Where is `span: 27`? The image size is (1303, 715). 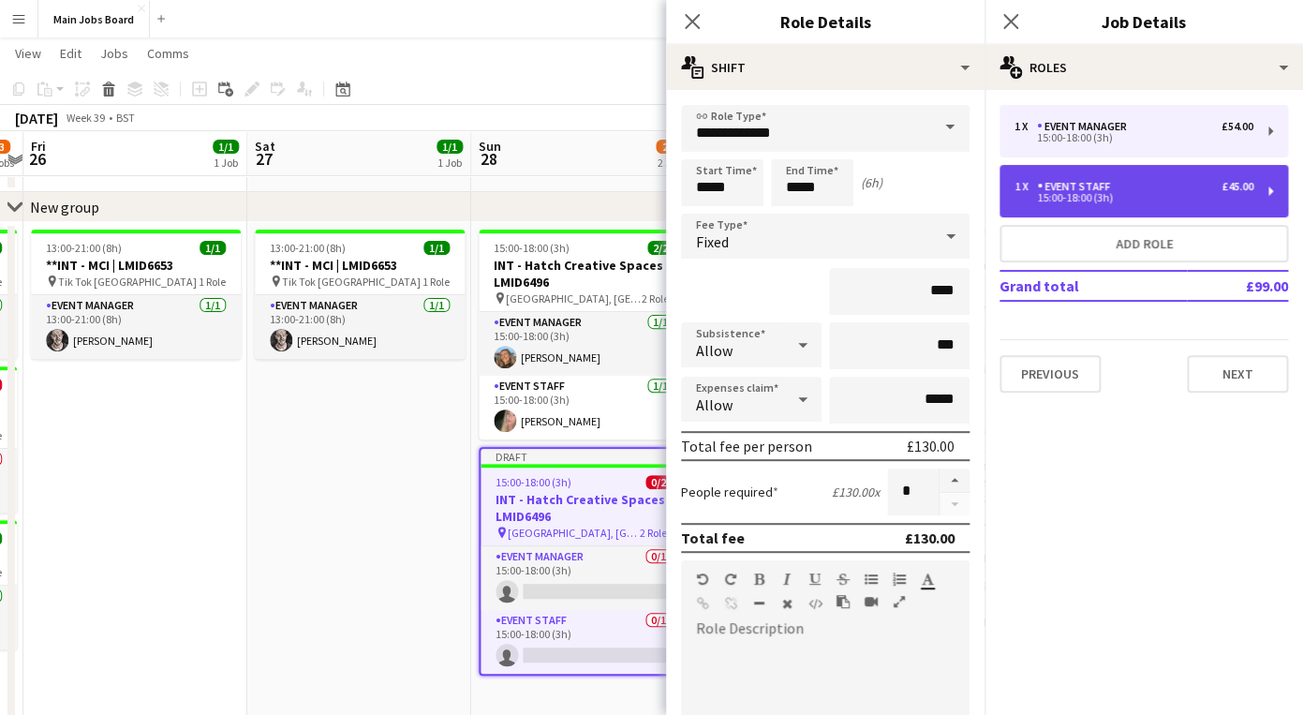
span: 27 is located at coordinates (263, 158).